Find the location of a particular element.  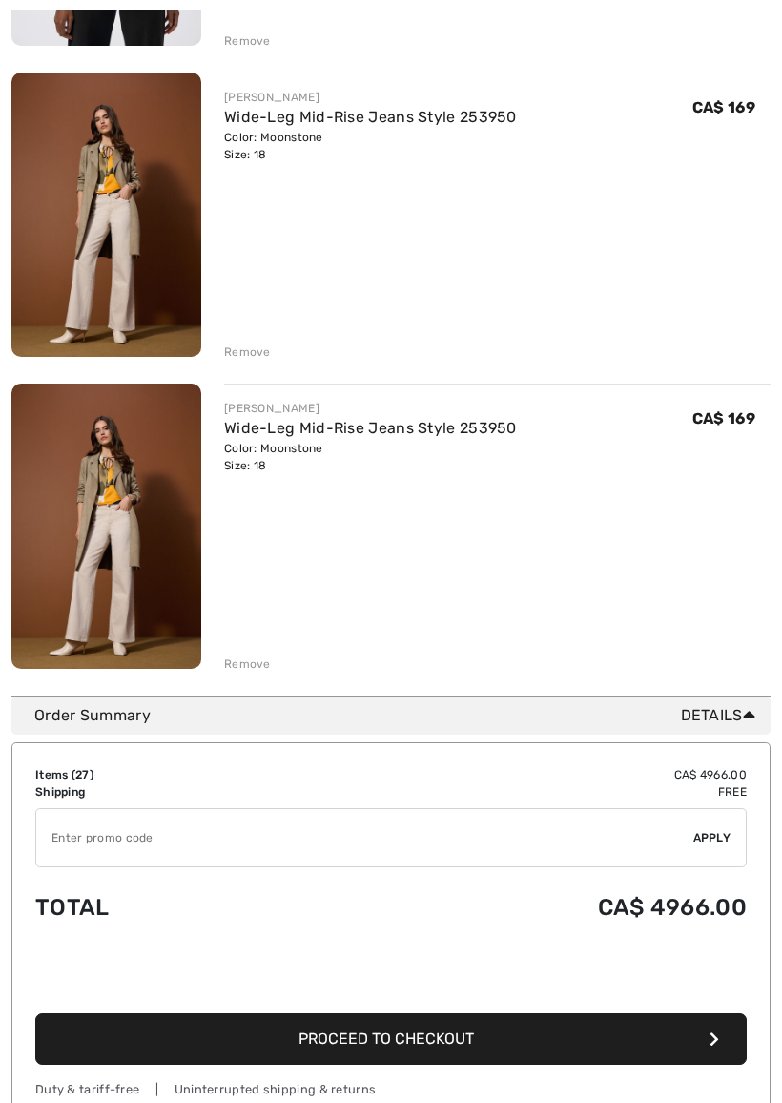

td: Shipping is located at coordinates (153, 792).